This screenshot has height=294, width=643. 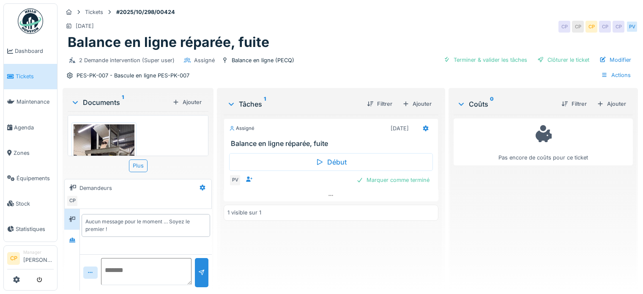 I want to click on sup: 0, so click(x=492, y=104).